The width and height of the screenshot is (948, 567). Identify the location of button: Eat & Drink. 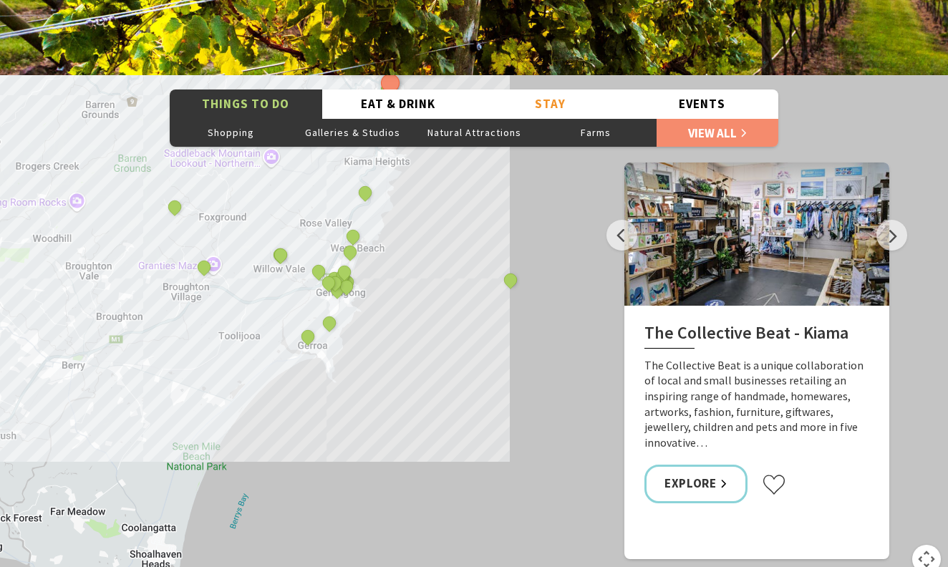
(398, 104).